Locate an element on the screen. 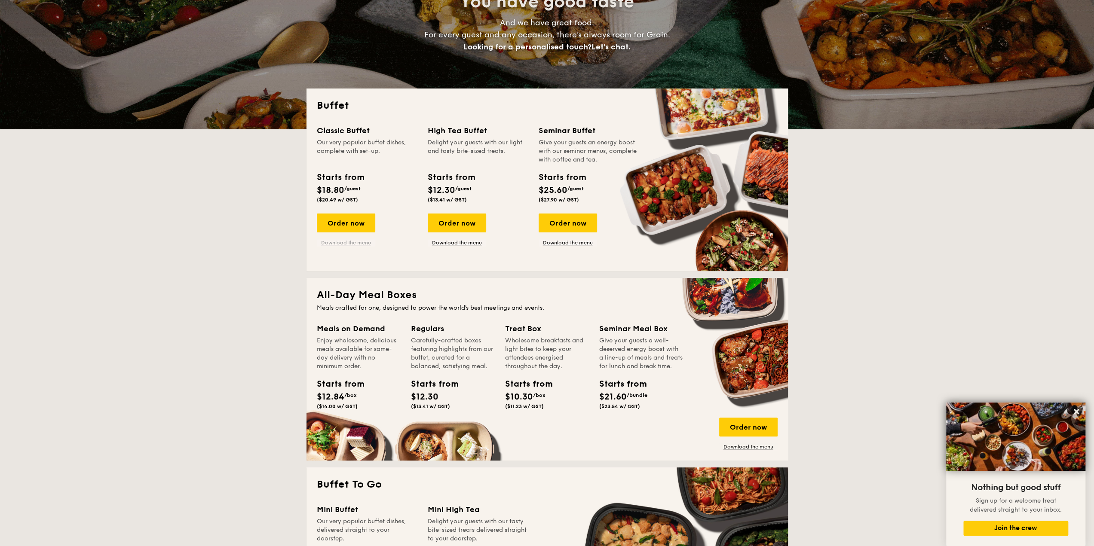  div: Our very popular buffet dishes, complete with set-up. is located at coordinates (367, 151).